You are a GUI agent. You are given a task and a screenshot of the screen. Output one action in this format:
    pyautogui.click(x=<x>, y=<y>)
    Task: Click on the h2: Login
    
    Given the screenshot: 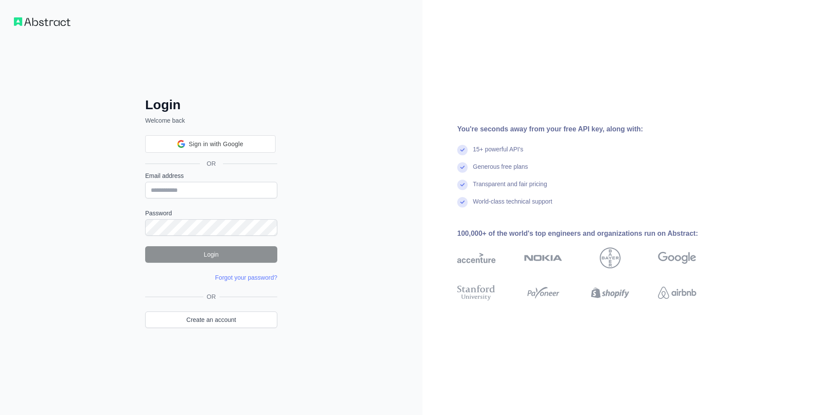 What is the action you would take?
    pyautogui.click(x=211, y=105)
    